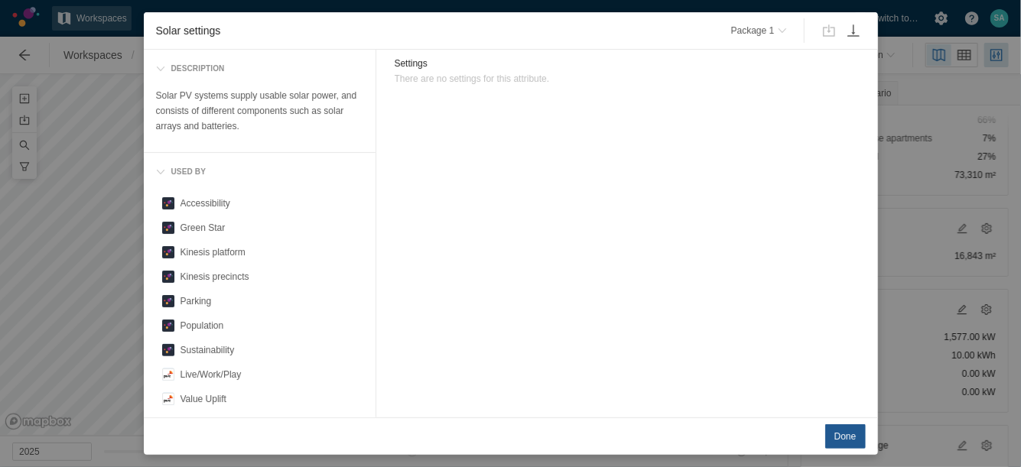 The height and width of the screenshot is (467, 1021). Describe the element at coordinates (268, 277) in the screenshot. I see `div: Kinesis precincts` at that location.